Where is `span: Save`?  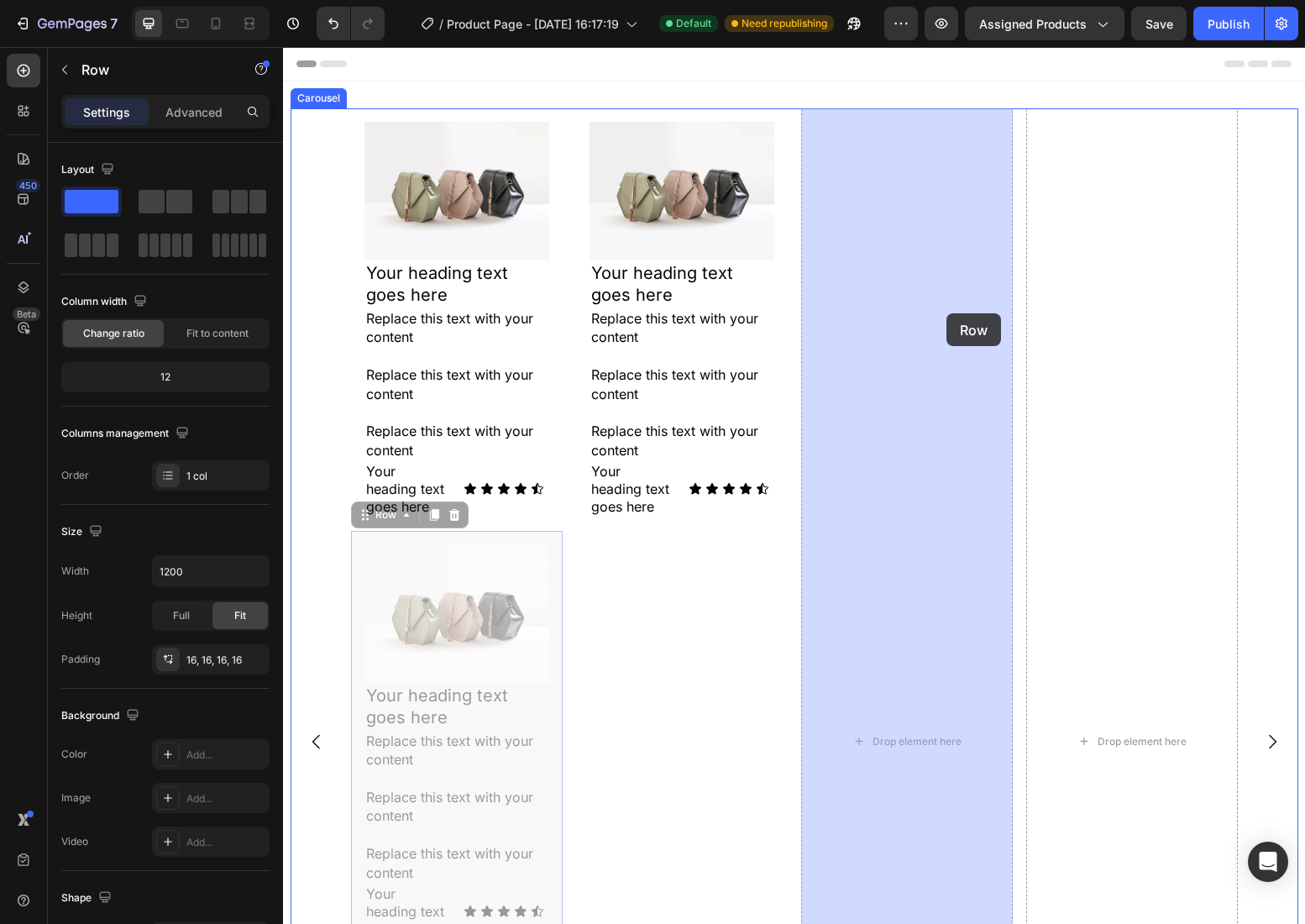
span: Save is located at coordinates (1159, 23).